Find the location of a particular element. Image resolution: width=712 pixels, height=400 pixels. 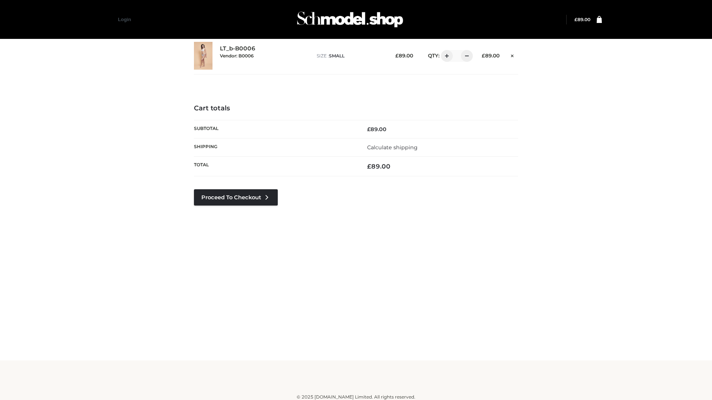

a: Schmodel Admin 964 is located at coordinates (350, 19).